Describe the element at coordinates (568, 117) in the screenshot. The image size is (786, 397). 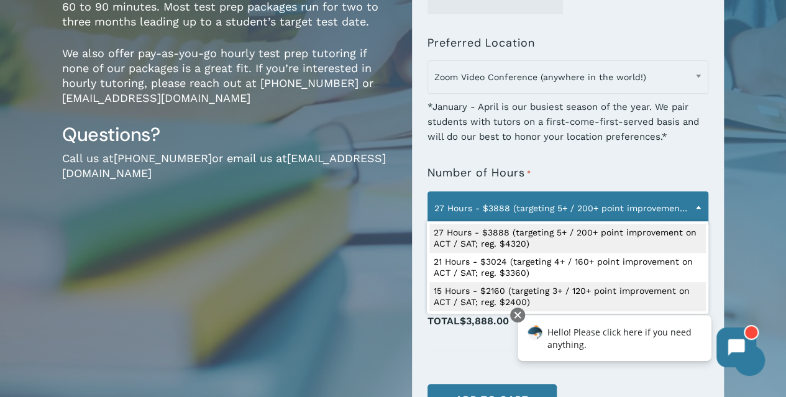
I see `div: *January - April is our busiest season of the year. We pair students with tutors on a first-come-...` at that location.